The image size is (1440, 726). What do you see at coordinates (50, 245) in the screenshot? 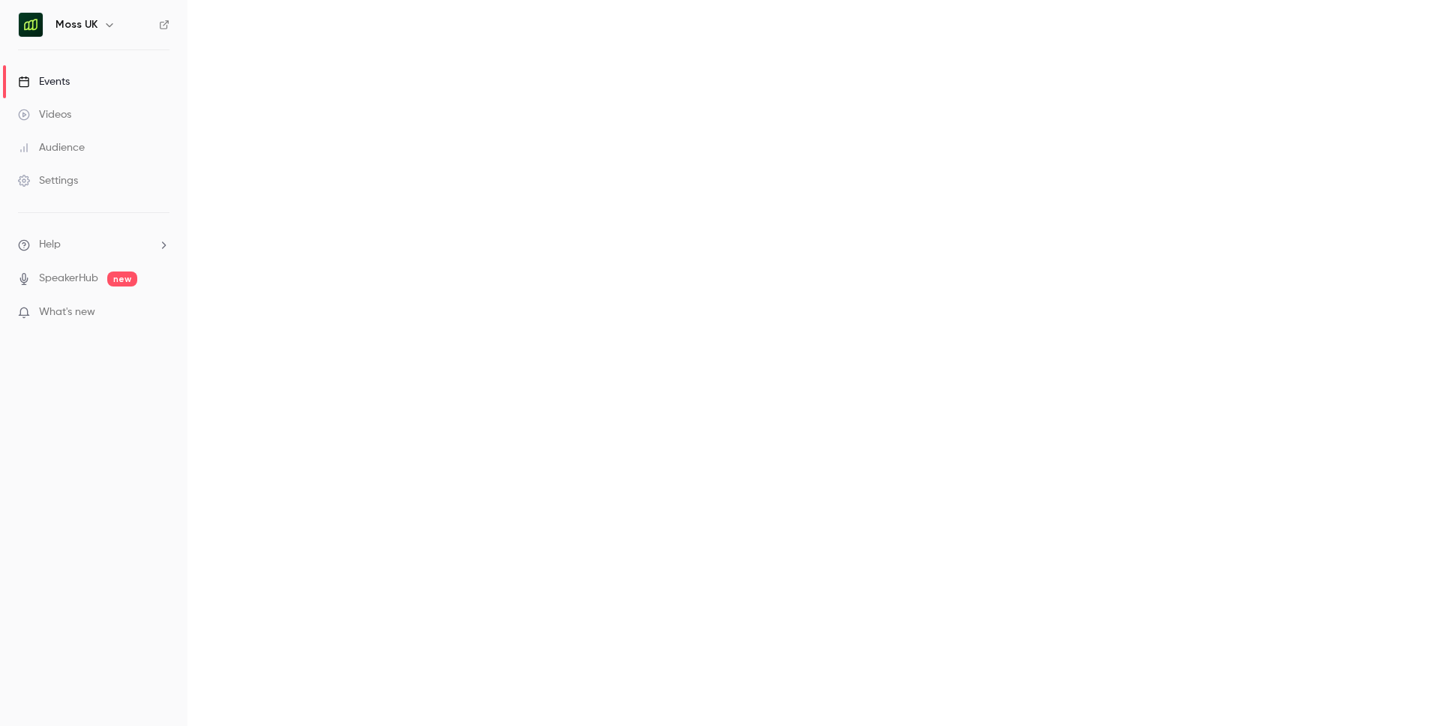
I see `span: Help` at bounding box center [50, 245].